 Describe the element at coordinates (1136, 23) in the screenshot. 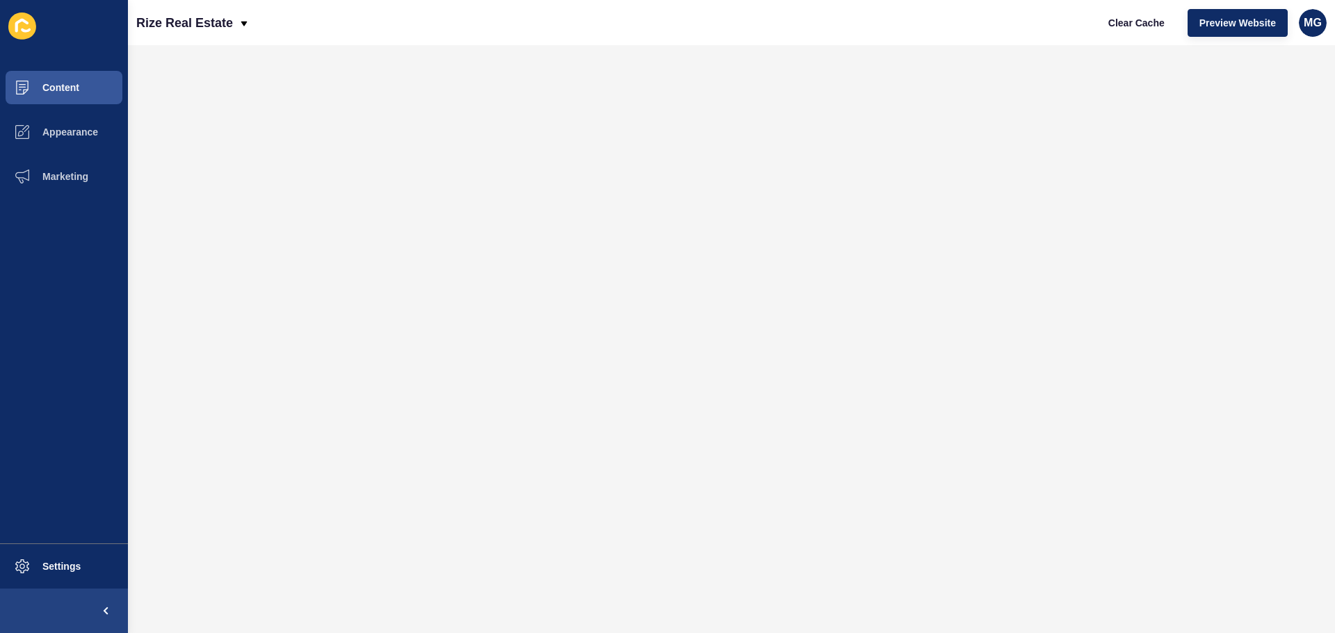

I see `span: Clear Cache` at that location.